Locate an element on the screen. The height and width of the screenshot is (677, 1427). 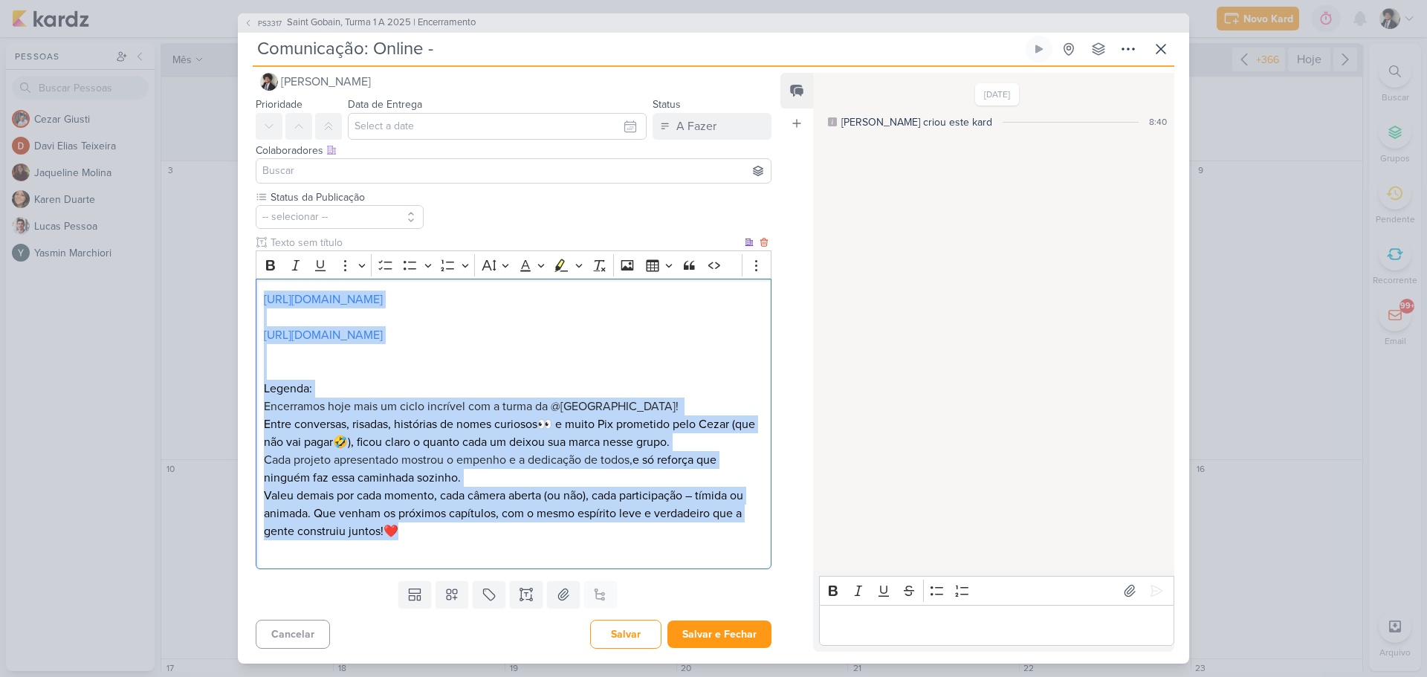
label: Data de Entrega is located at coordinates (385, 104).